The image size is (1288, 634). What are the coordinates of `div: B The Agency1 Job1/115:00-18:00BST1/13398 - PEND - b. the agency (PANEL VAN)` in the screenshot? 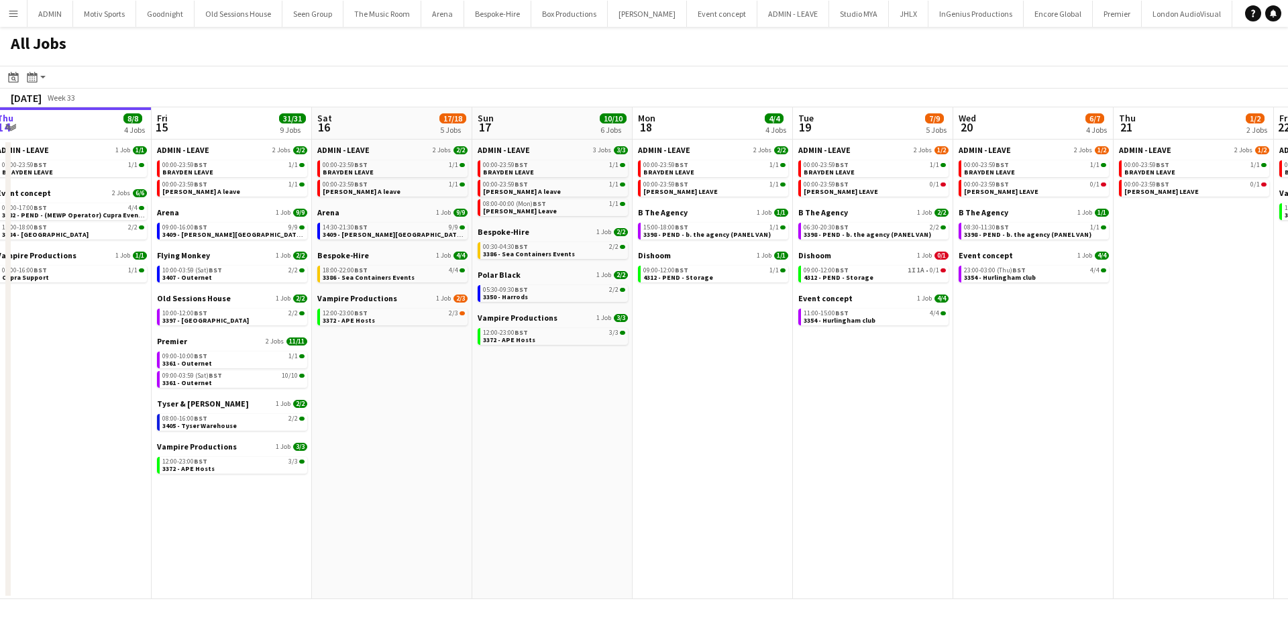 It's located at (713, 229).